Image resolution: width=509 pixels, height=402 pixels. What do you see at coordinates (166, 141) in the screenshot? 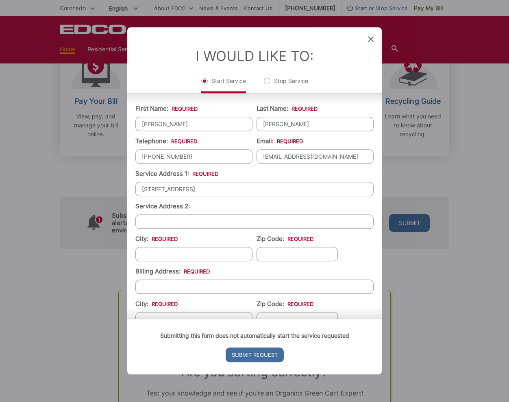
I see `label: Telephone:` at bounding box center [166, 141].